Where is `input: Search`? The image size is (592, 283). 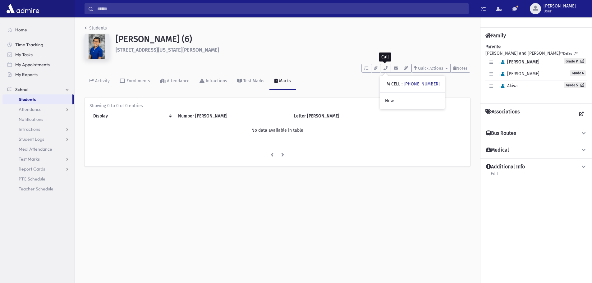
input: Search is located at coordinates (281, 9).